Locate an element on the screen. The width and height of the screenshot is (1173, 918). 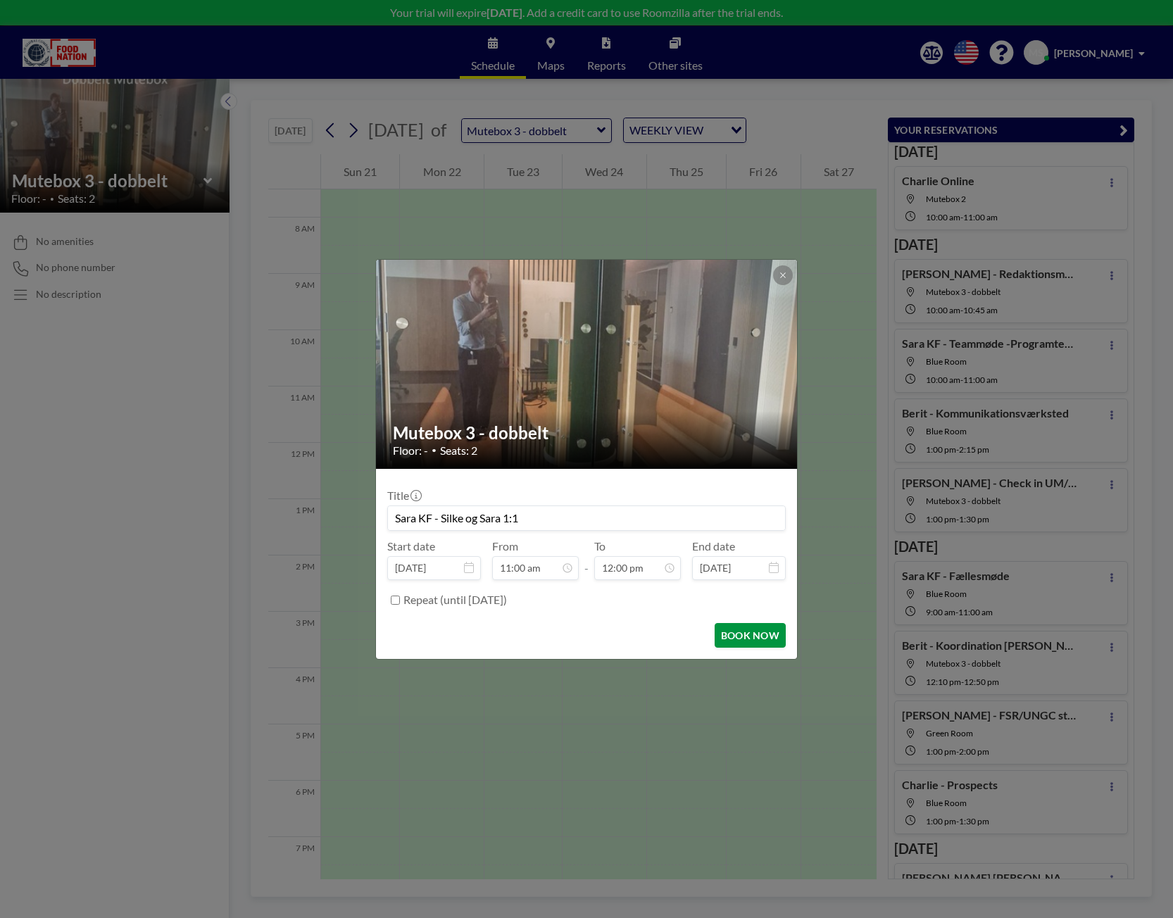
label: End date is located at coordinates (713, 546).